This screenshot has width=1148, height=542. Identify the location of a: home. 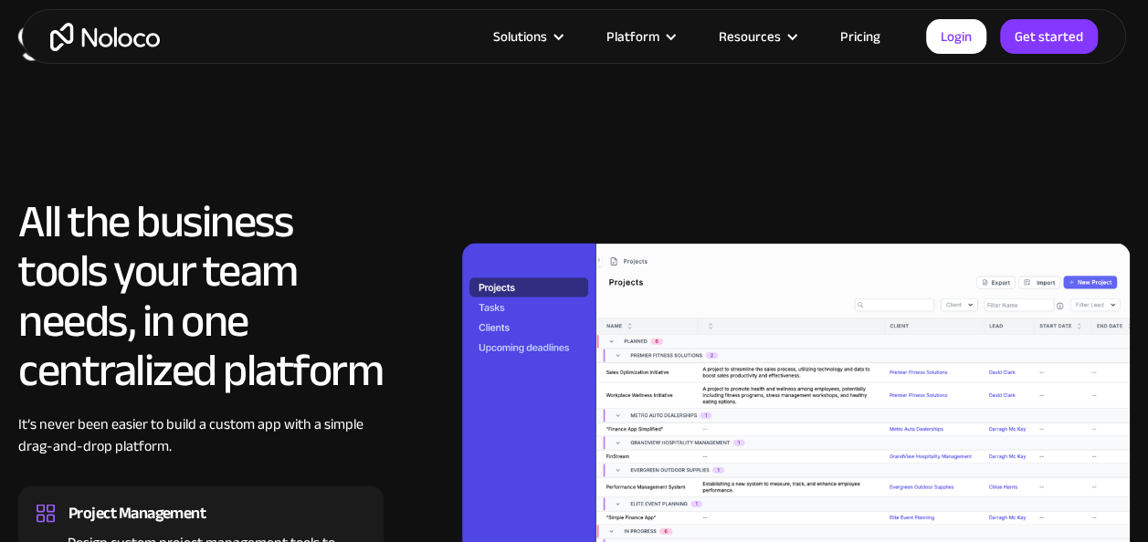
(105, 37).